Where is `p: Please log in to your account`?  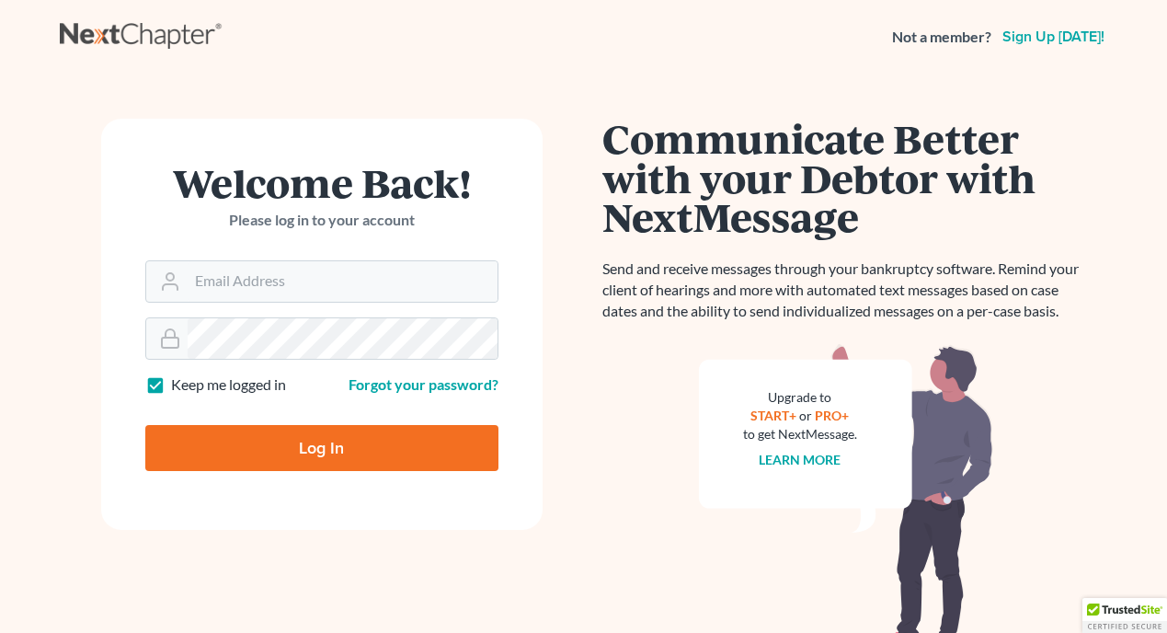
p: Please log in to your account is located at coordinates (322, 220).